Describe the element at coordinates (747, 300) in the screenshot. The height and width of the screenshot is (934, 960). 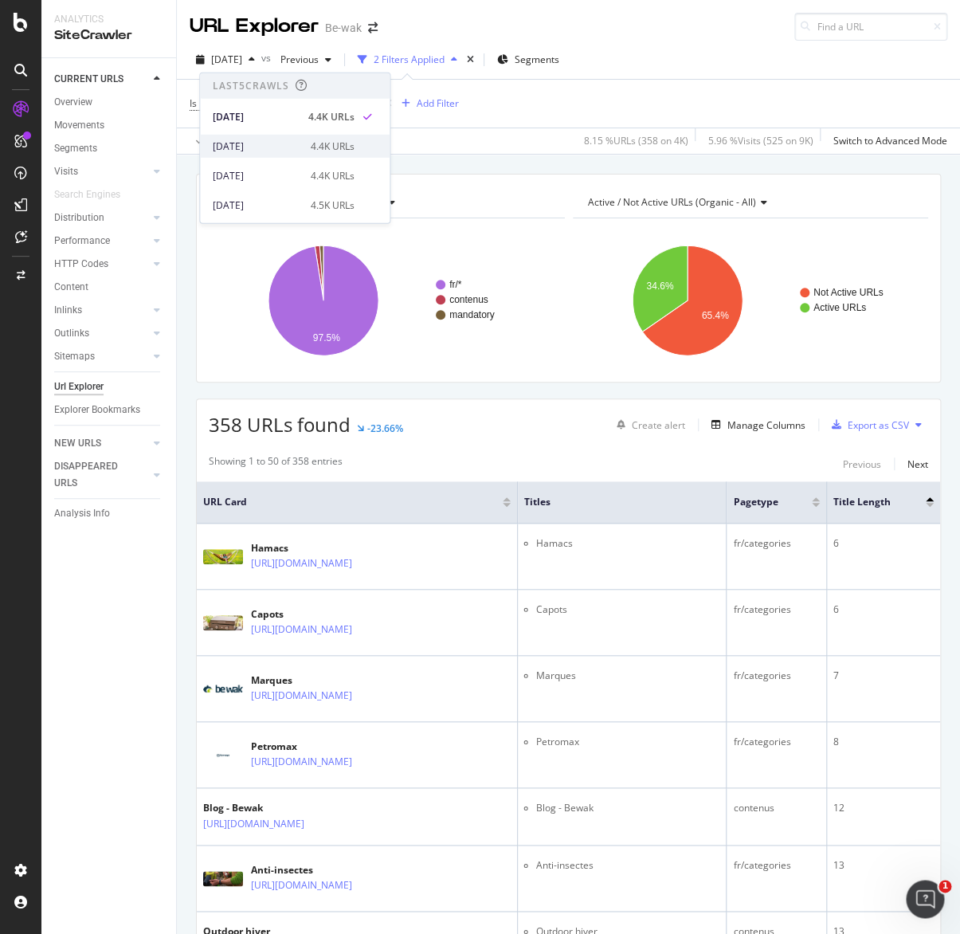
I see `div: A chart.` at that location.